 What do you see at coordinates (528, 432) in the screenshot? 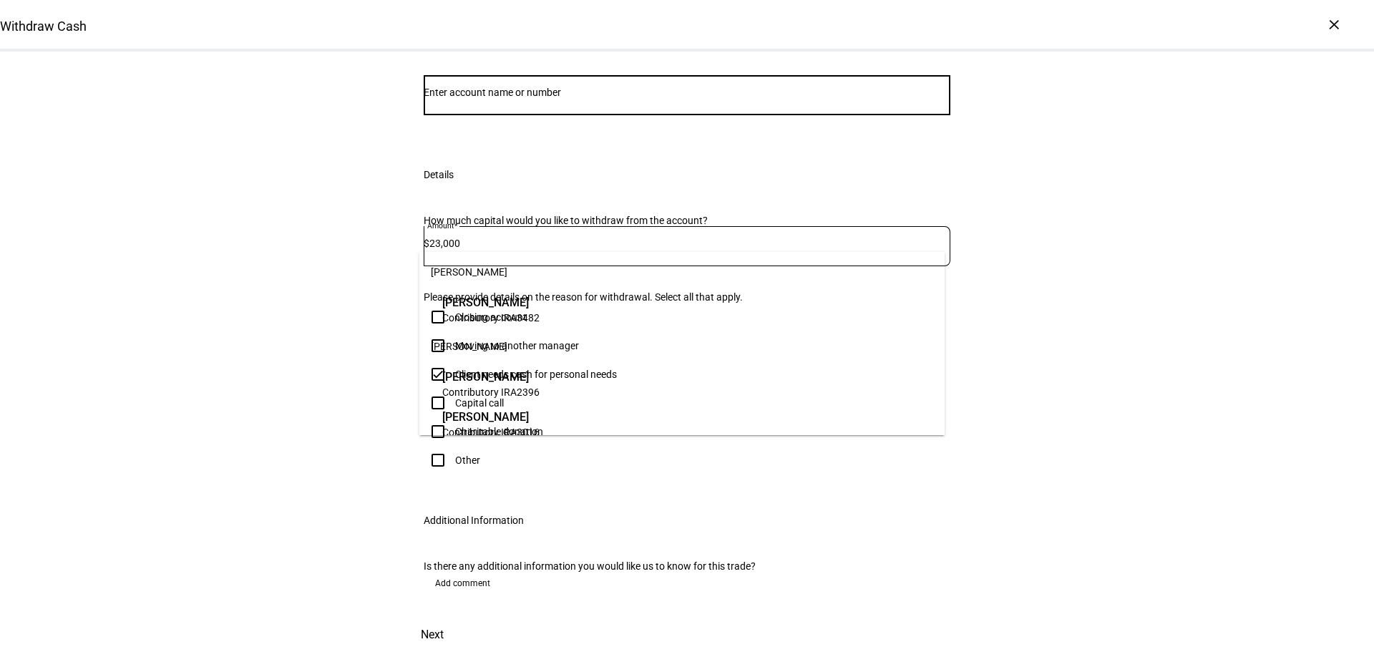
I see `span: 3016` at bounding box center [528, 432].